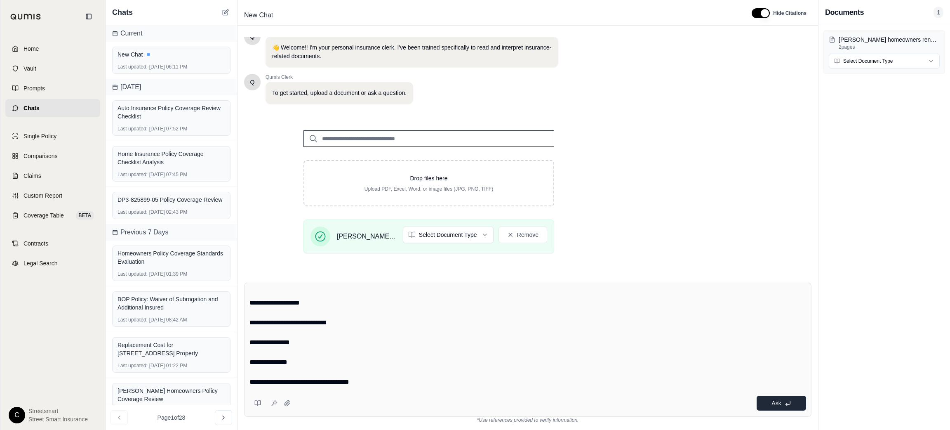 The image size is (950, 430). What do you see at coordinates (889, 47) in the screenshot?
I see `p: 2 pages` at bounding box center [889, 47].